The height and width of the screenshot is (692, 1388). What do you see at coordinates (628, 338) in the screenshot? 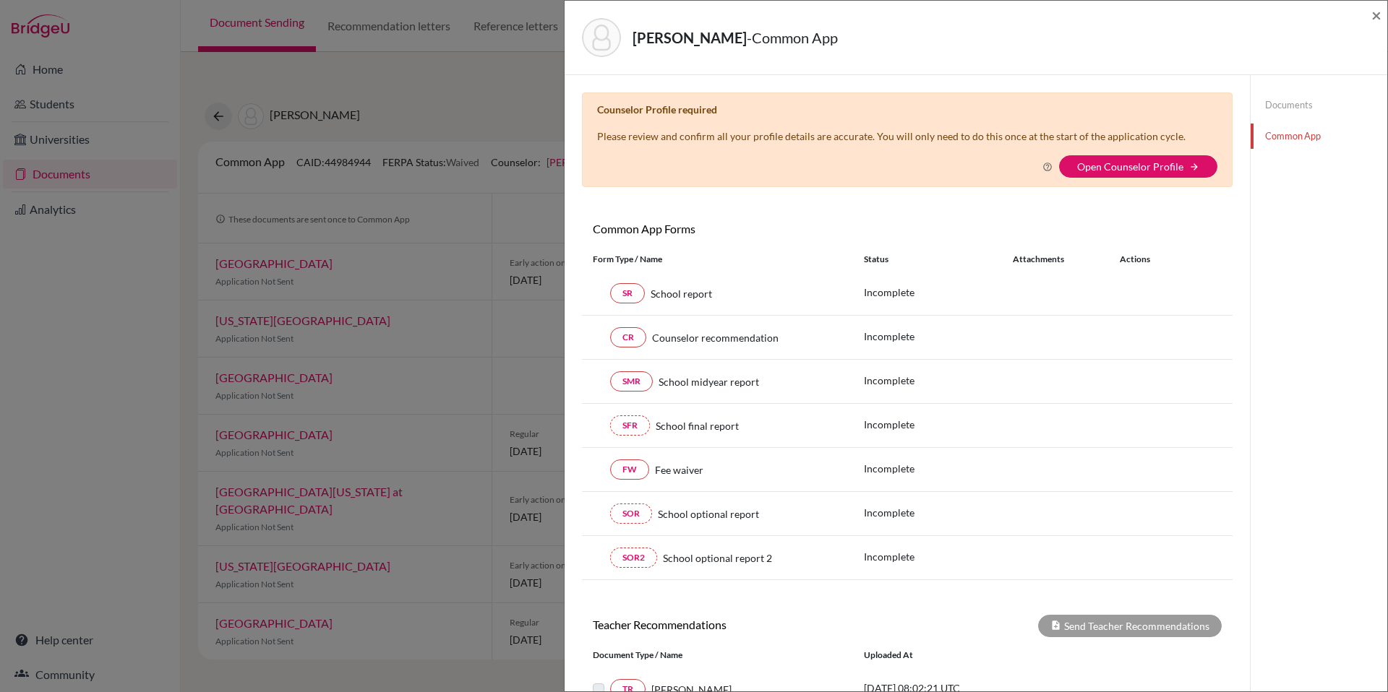
I see `a: CR` at bounding box center [628, 338].